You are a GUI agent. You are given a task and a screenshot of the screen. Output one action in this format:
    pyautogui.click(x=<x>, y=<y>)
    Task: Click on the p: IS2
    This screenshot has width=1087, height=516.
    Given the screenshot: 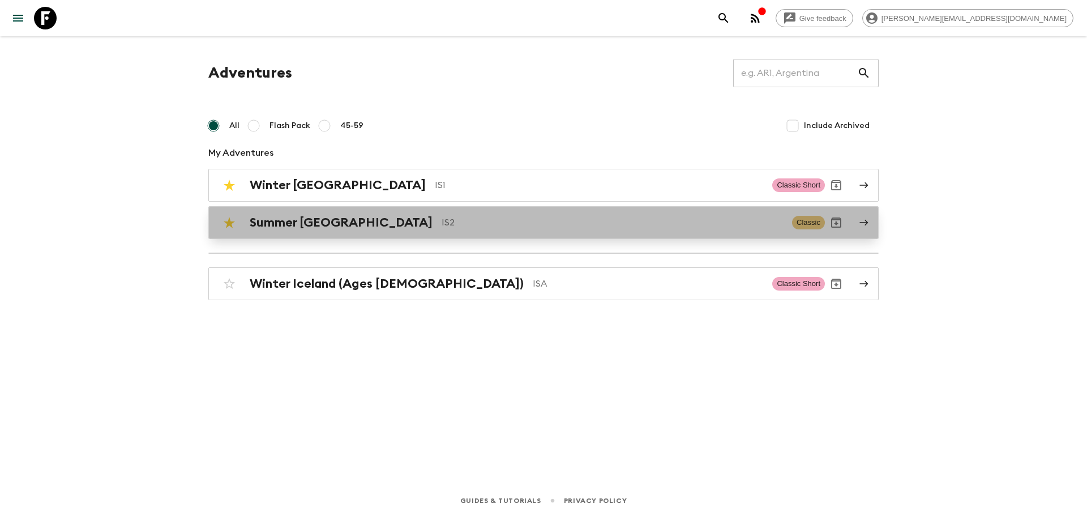 What is the action you would take?
    pyautogui.click(x=612, y=222)
    